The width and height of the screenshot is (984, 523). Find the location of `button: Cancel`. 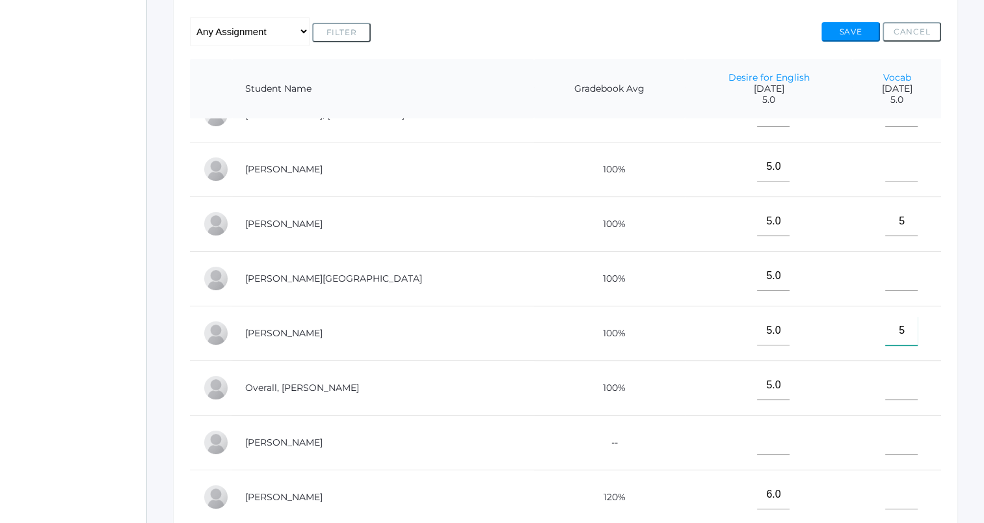

button: Cancel is located at coordinates (912, 32).